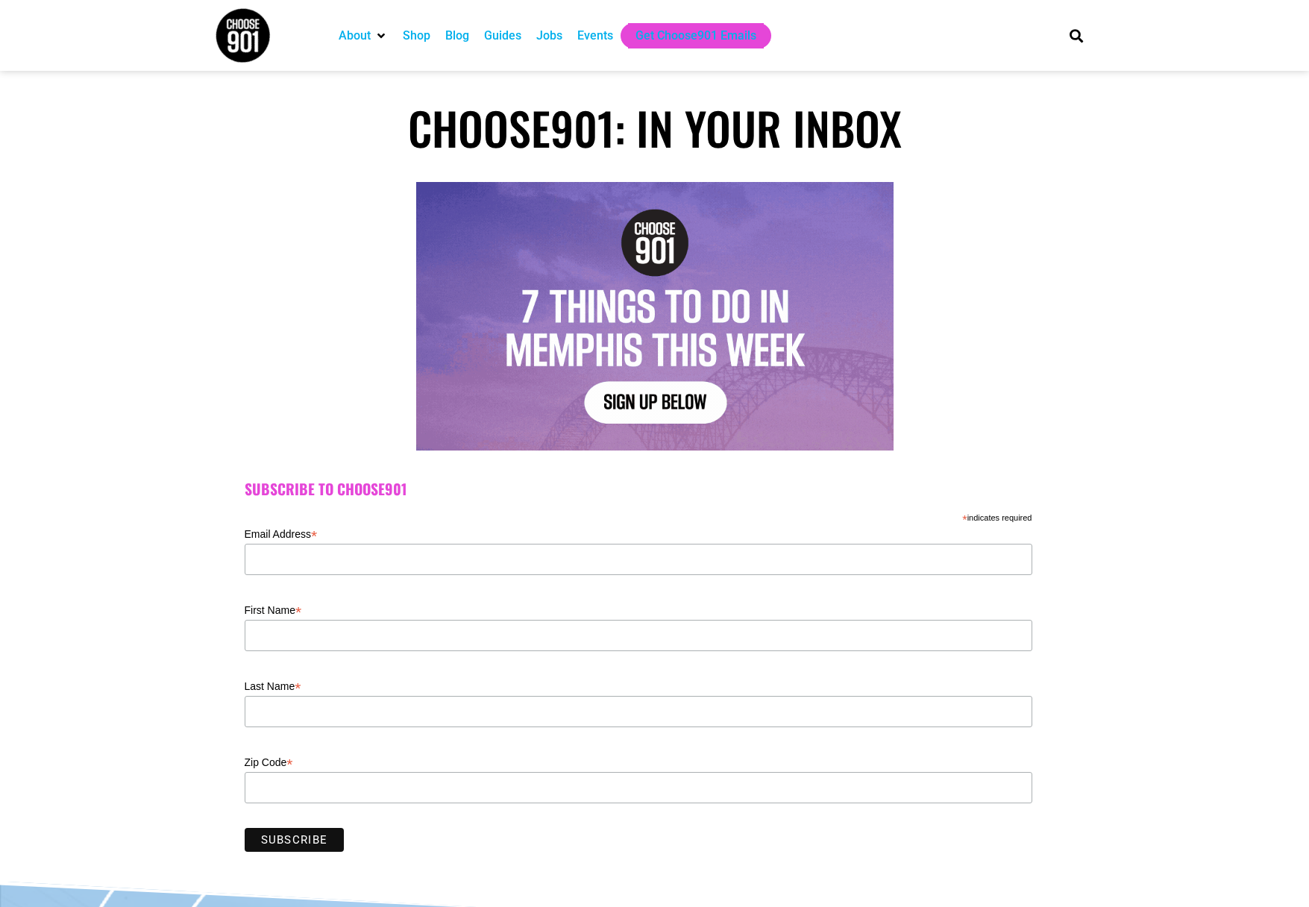 The image size is (1309, 907). I want to click on label: First Name, so click(638, 609).